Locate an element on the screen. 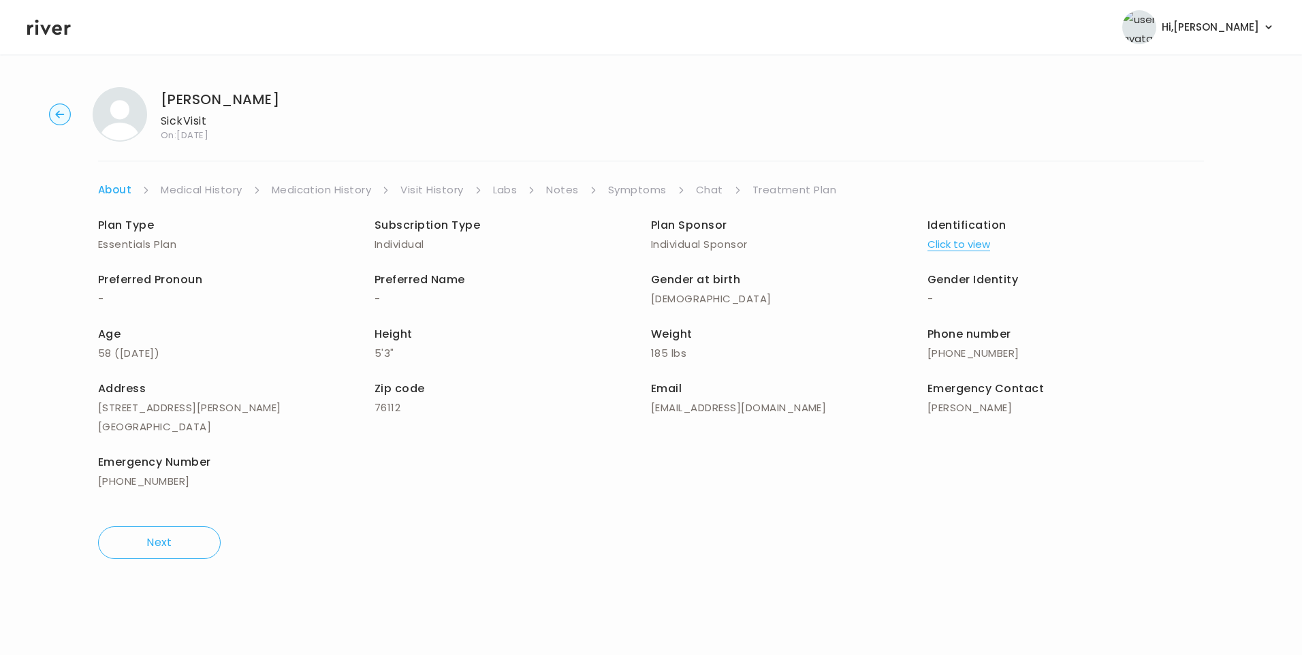 The width and height of the screenshot is (1302, 655). p: 58 is located at coordinates (236, 353).